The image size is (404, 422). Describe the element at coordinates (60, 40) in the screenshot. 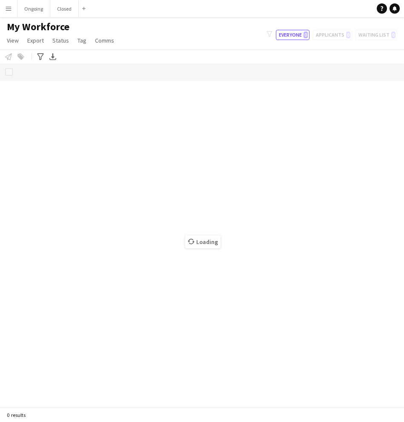

I see `span: Status` at that location.